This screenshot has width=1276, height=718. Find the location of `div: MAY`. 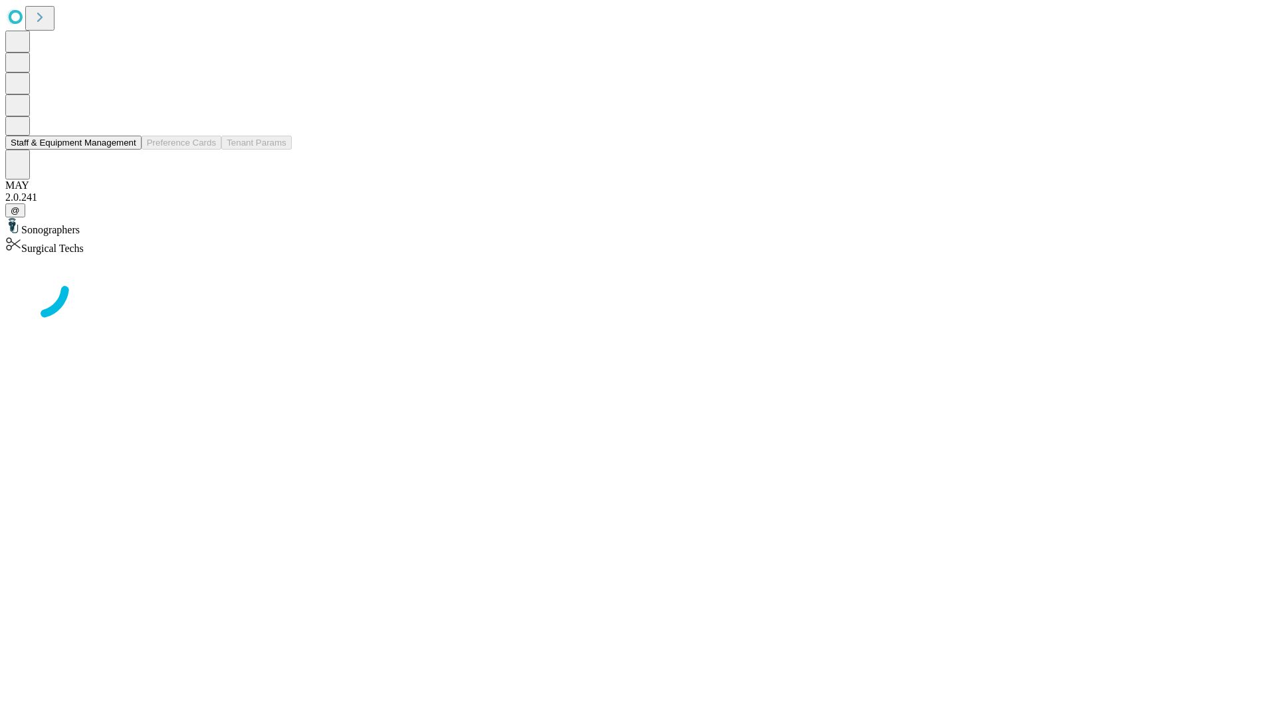

div: MAY is located at coordinates (638, 185).